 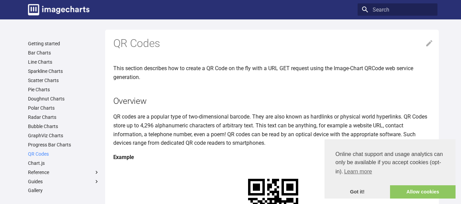 I want to click on a: GraphViz Charts, so click(x=64, y=136).